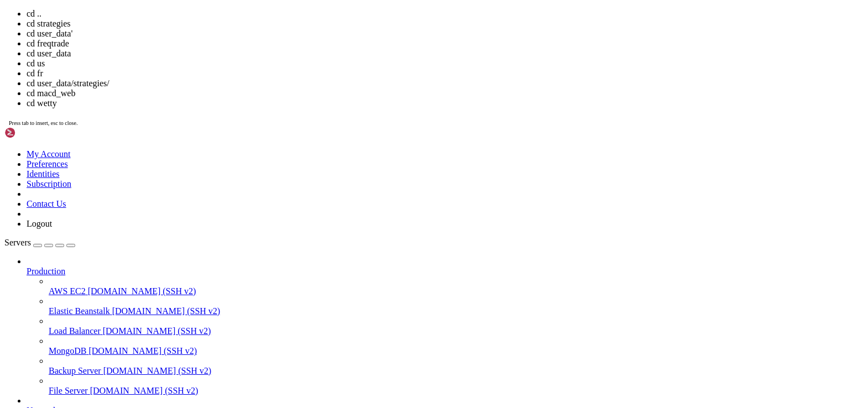 This screenshot has width=845, height=408. What do you see at coordinates (352, 131) in the screenshot?
I see `x-row: * Strictly confined Kubernetes makes edge and IoT secure. Learn how MicroK8s` at bounding box center [352, 131].